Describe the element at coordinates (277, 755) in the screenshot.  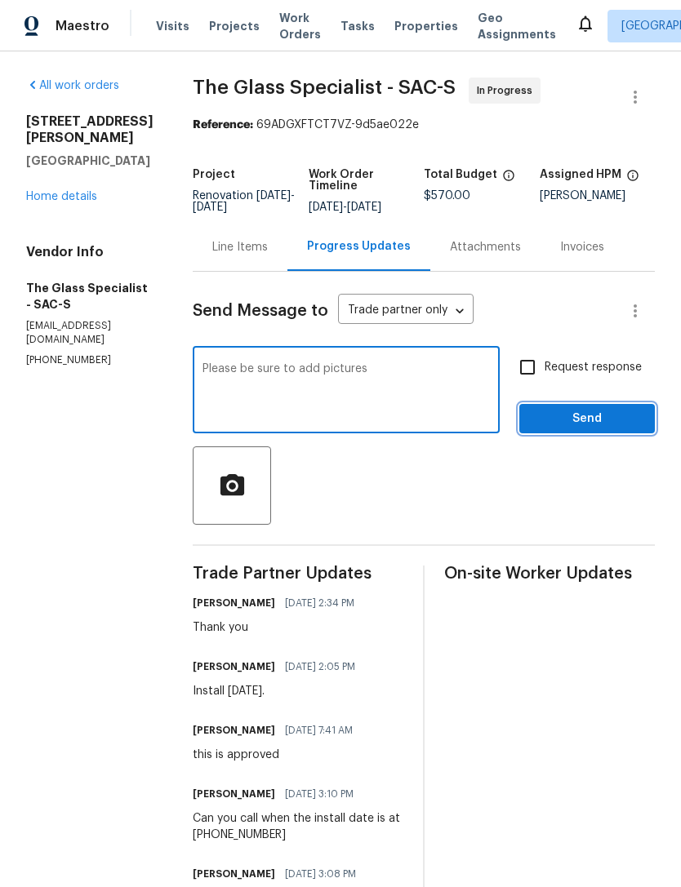
I see `div: this is approved` at that location.